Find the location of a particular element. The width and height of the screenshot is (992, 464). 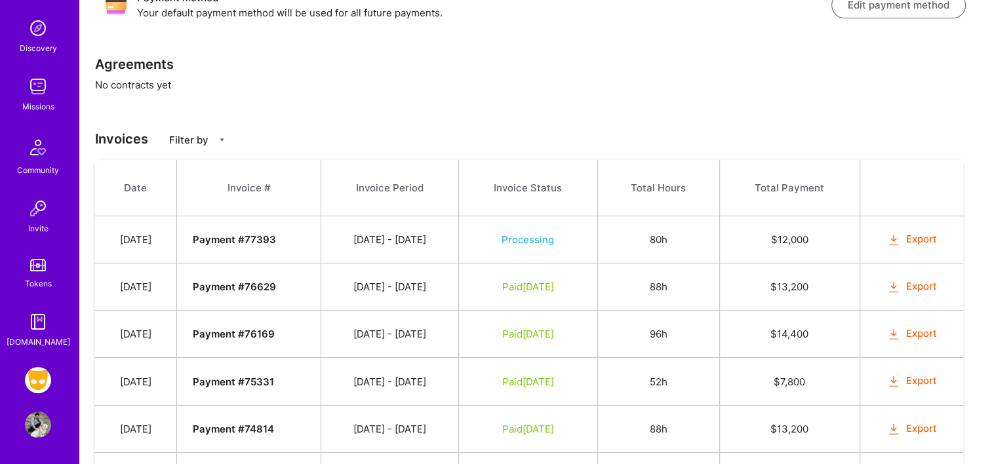

div: Invite is located at coordinates (38, 228).